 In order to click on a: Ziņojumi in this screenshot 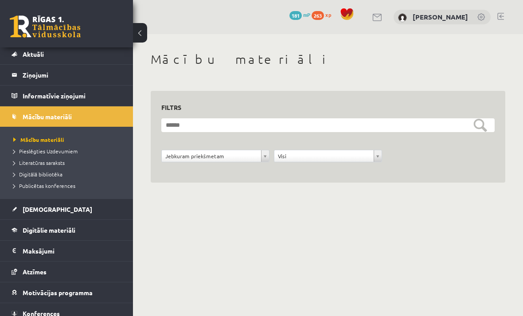, I will do `click(66, 75)`.